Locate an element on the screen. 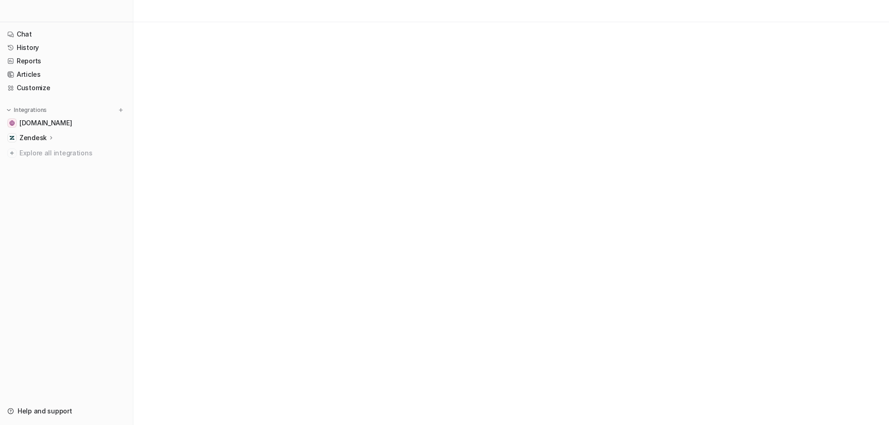 The image size is (889, 425). span: Explore all integrations is located at coordinates (72, 153).